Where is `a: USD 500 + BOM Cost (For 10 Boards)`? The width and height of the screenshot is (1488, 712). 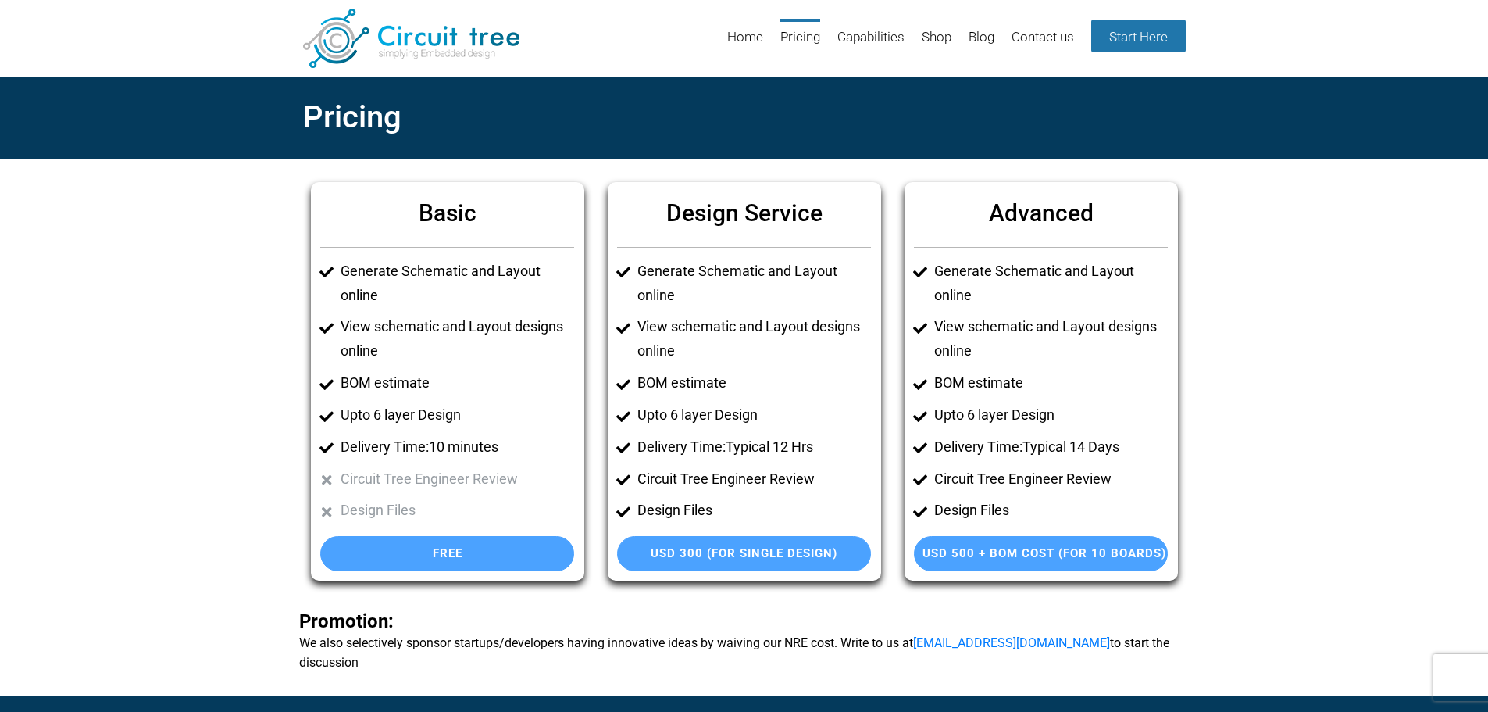
a: USD 500 + BOM Cost (For 10 Boards) is located at coordinates (1041, 553).